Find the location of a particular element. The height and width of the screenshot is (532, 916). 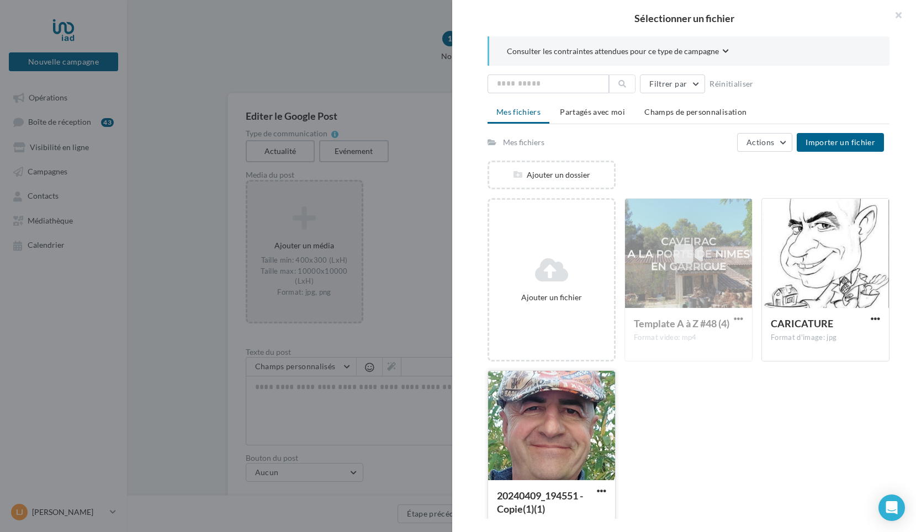

span: Partagés avec moi is located at coordinates (592, 112).